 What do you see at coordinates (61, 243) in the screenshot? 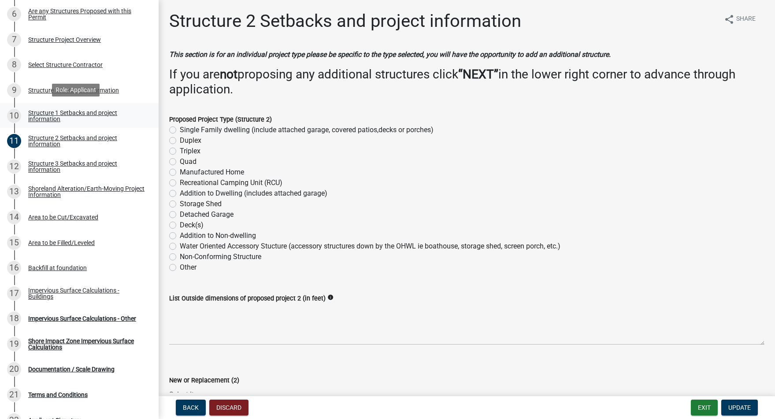
I see `div: Area to be Filled/Leveled` at bounding box center [61, 243].